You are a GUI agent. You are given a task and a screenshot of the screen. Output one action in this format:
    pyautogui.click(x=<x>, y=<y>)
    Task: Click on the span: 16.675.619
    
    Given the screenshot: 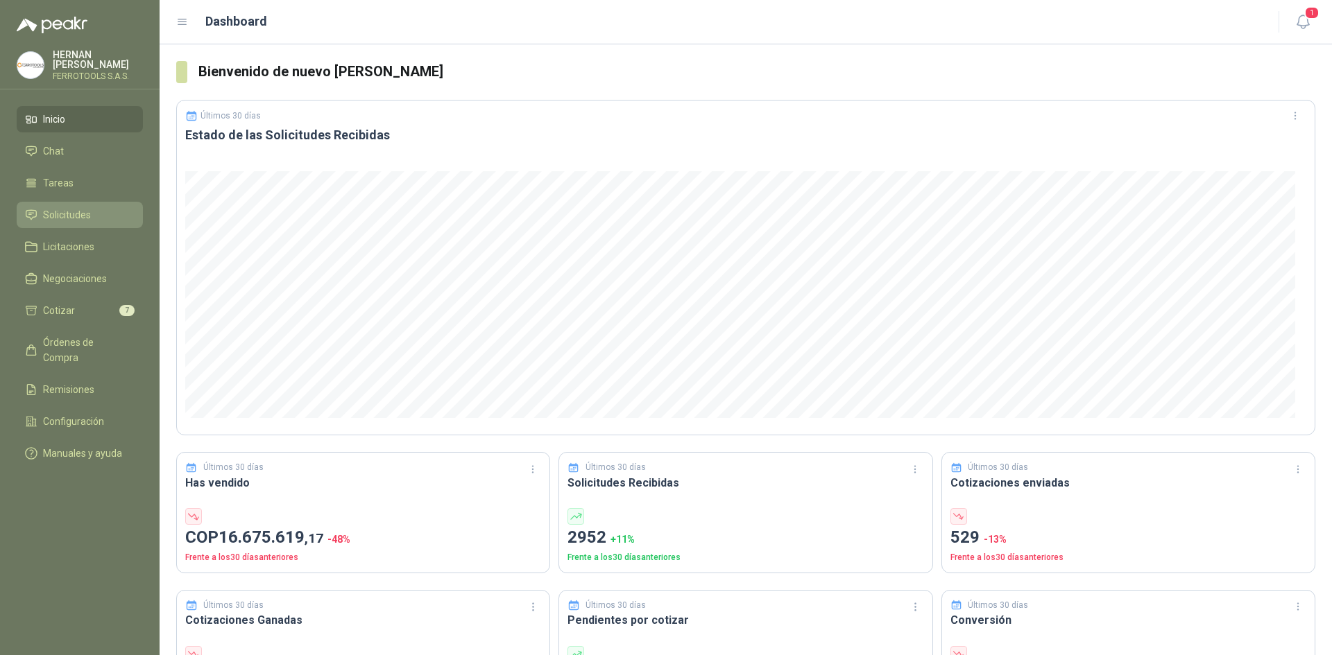 What is the action you would take?
    pyautogui.click(x=271, y=538)
    